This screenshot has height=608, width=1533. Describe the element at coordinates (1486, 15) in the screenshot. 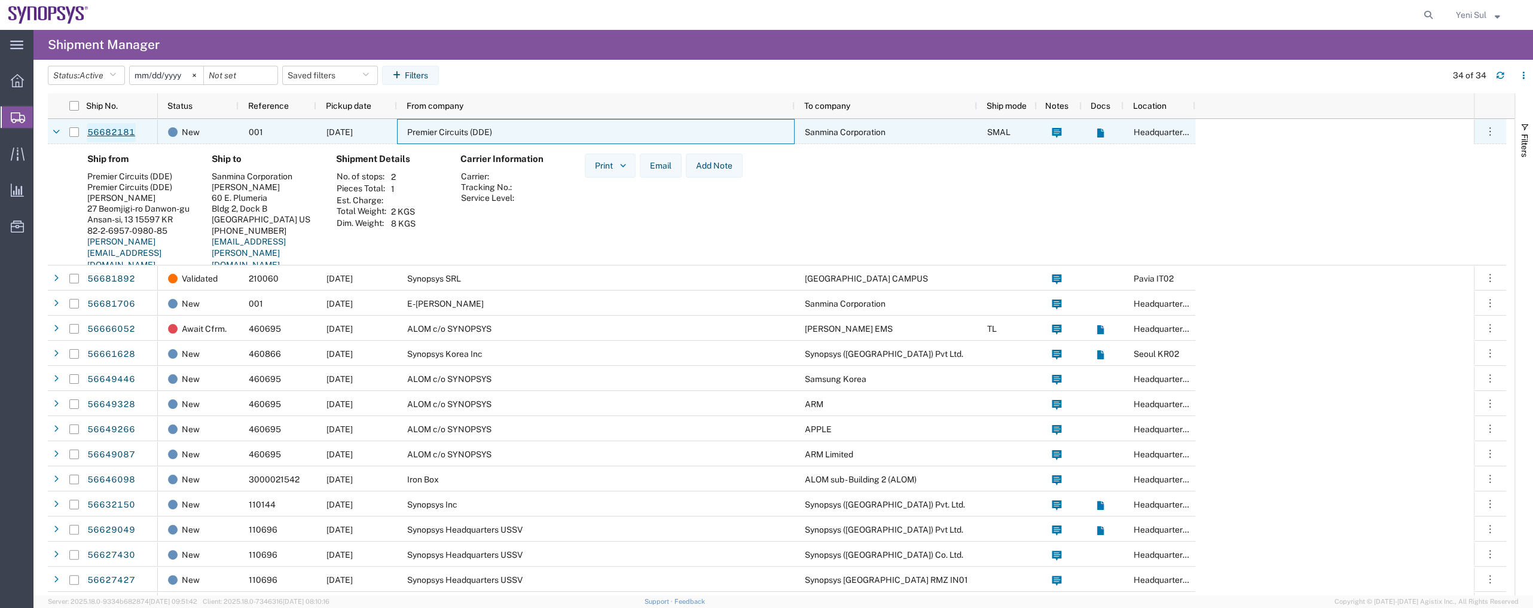

I see `button: Yeni Sul` at that location.